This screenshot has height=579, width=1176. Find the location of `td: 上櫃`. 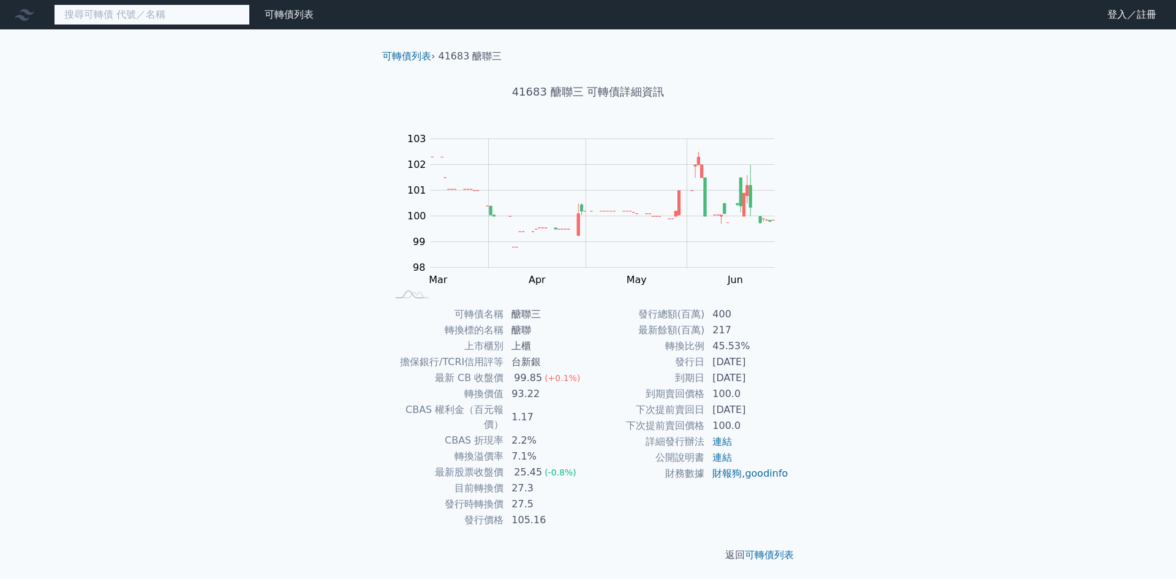

td: 上櫃 is located at coordinates (546, 346).